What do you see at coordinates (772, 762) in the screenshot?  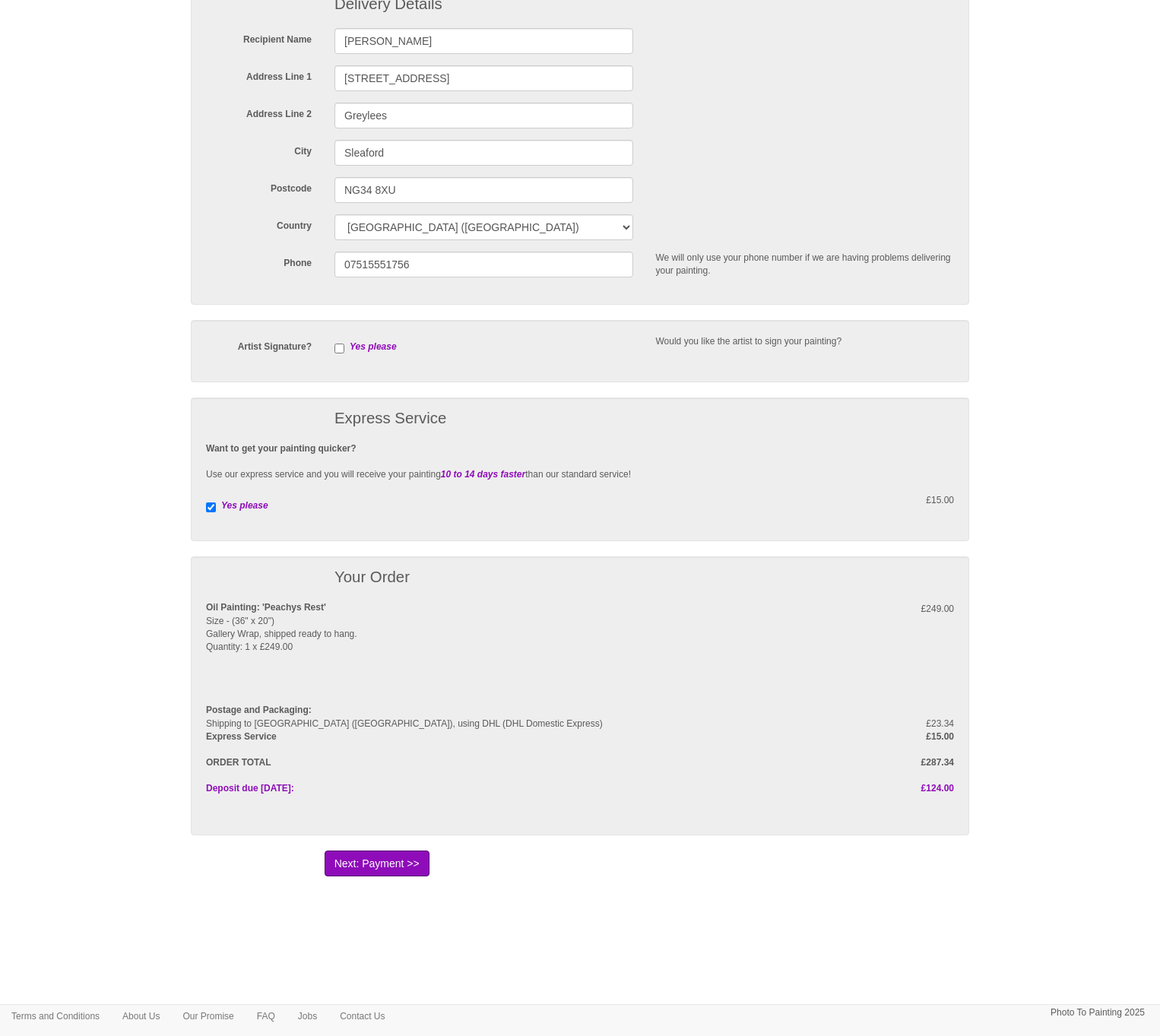 I see `label: £287.34` at bounding box center [772, 762].